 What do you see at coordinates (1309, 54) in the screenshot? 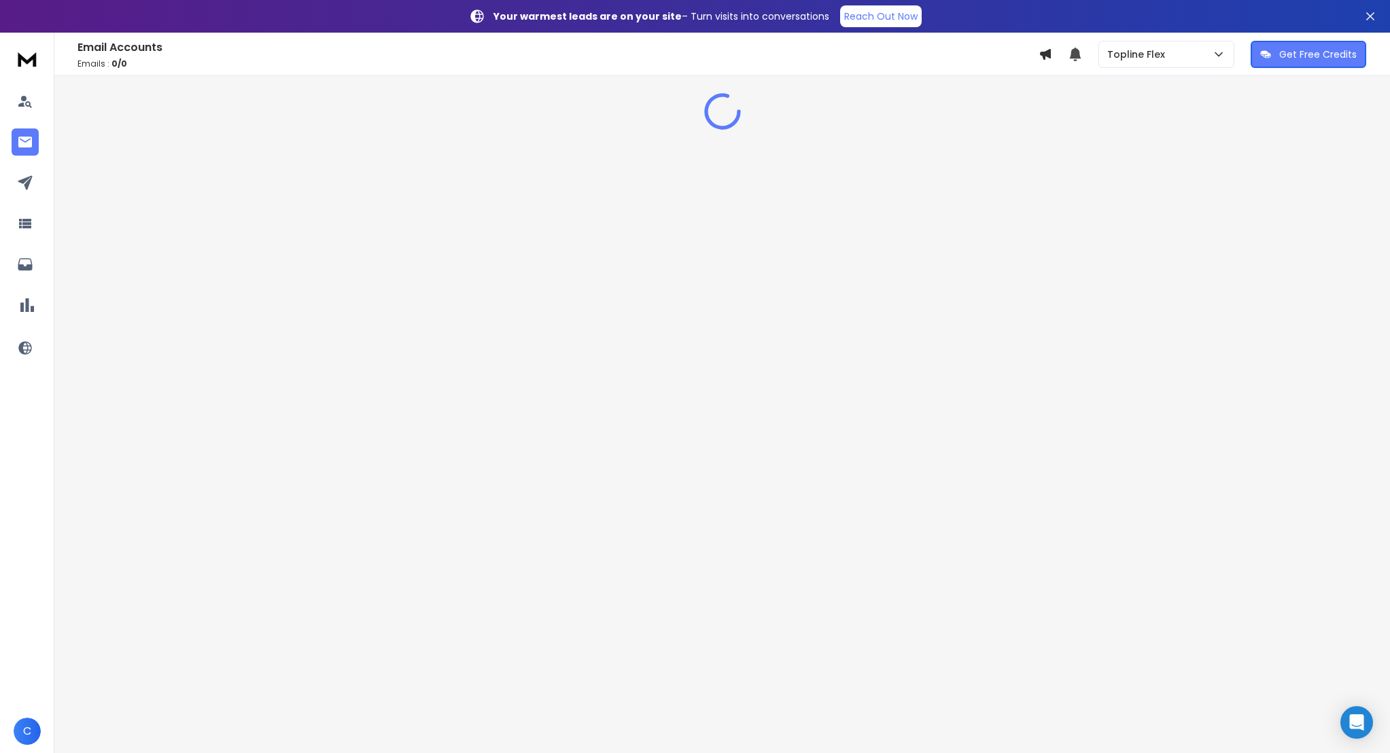
I see `button: Get Free Credits` at bounding box center [1309, 54].